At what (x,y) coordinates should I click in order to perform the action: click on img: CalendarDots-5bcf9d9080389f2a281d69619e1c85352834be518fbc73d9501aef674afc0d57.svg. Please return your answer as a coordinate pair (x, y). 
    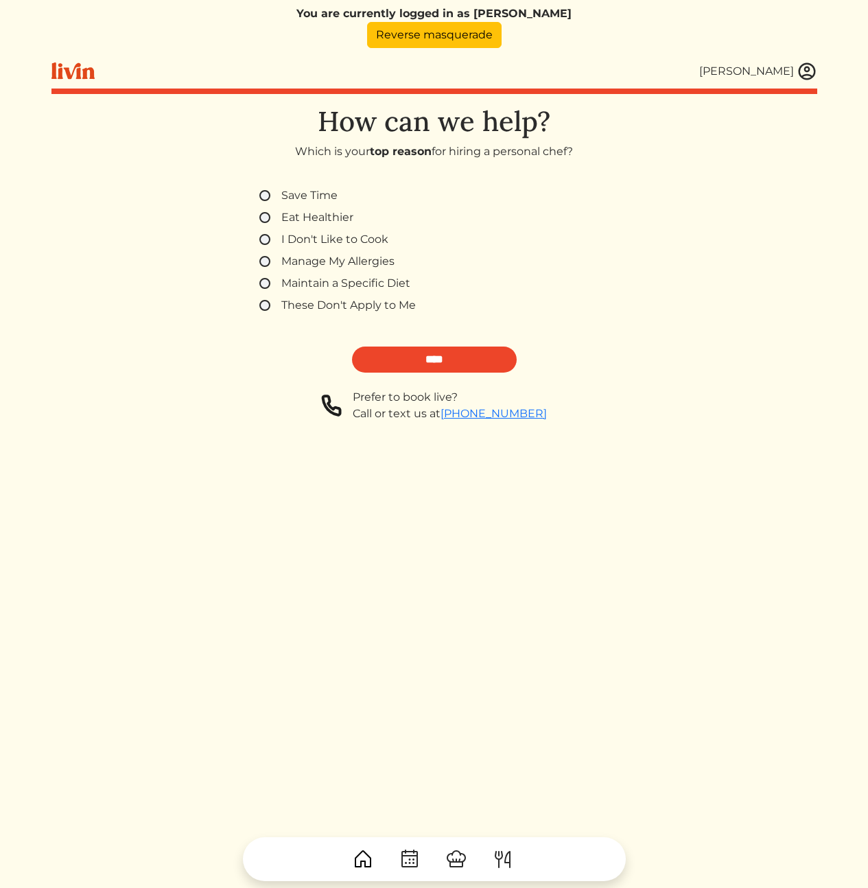
    Looking at the image, I should click on (410, 859).